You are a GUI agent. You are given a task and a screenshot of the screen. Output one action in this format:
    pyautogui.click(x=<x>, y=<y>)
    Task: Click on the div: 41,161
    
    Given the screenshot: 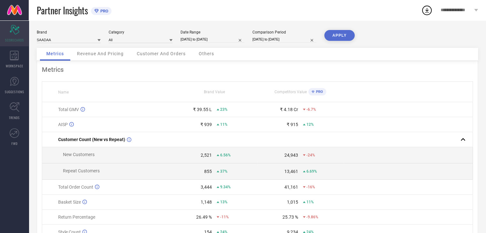 What is the action you would take?
    pyautogui.click(x=291, y=187)
    